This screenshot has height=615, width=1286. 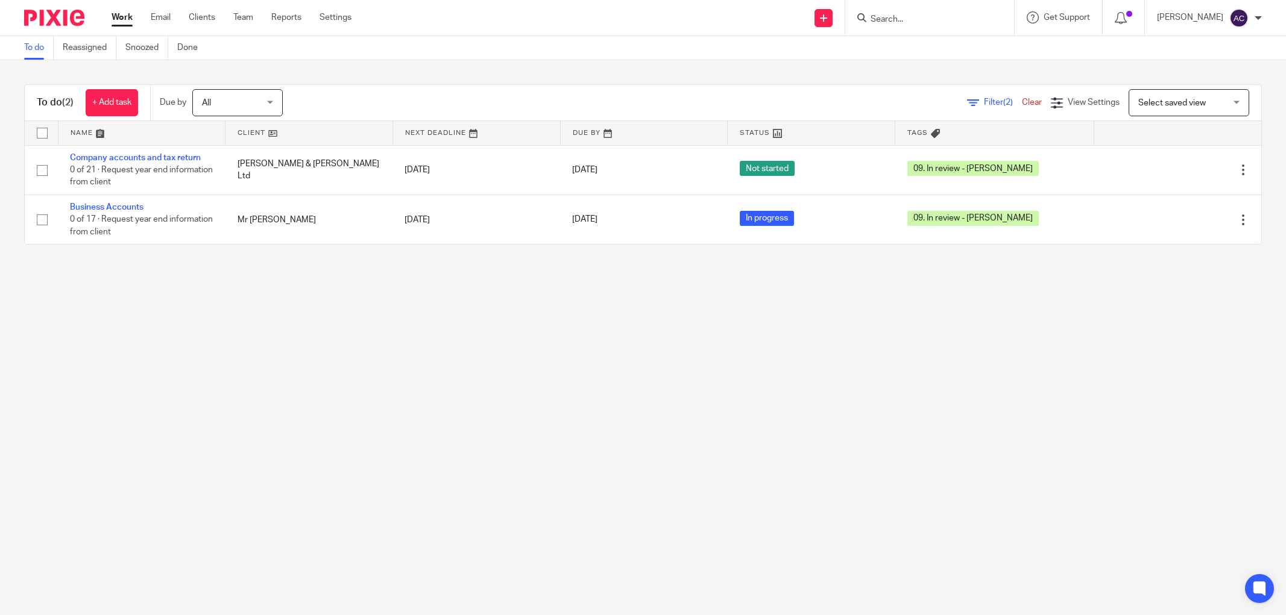 I want to click on a: Team, so click(x=243, y=17).